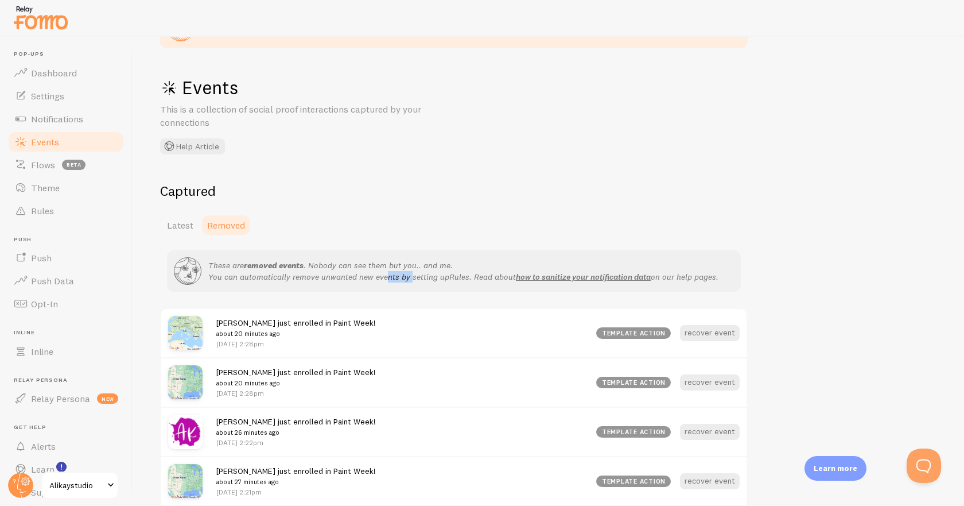 This screenshot has height=506, width=964. I want to click on a: Latest, so click(180, 225).